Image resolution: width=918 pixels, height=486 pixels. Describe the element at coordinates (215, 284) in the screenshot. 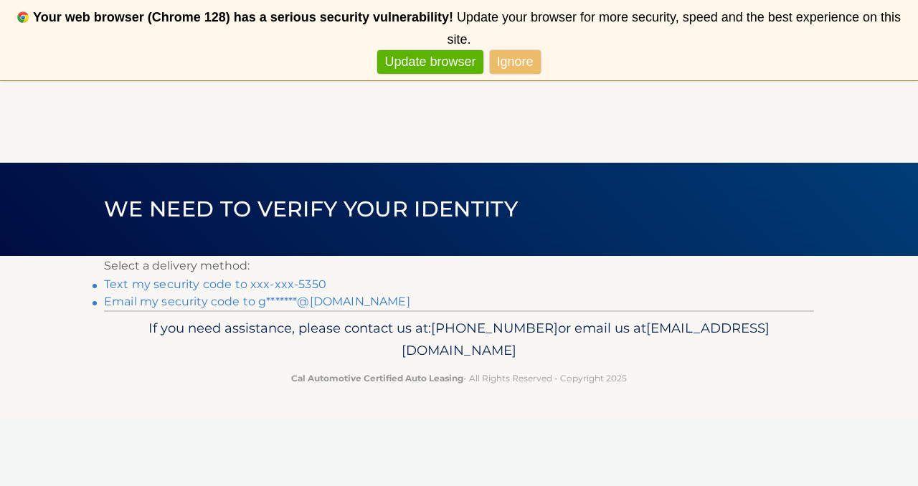

I see `a: Text my security code to xxx-xxx-5350` at that location.